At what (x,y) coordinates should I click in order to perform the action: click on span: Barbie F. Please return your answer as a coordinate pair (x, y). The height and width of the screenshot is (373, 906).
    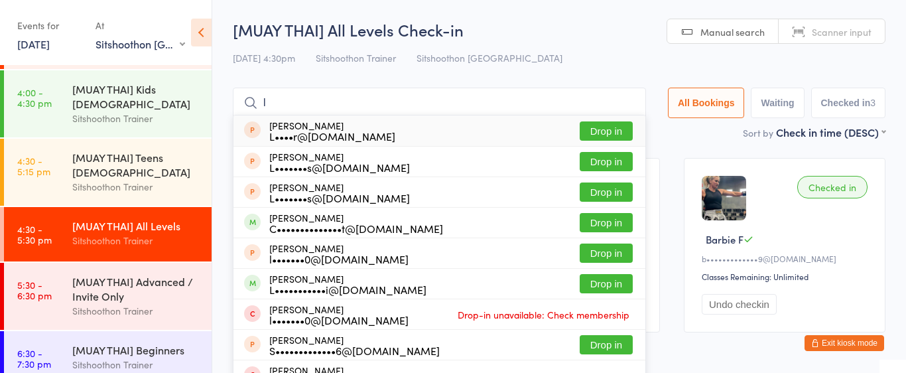
    Looking at the image, I should click on (724, 239).